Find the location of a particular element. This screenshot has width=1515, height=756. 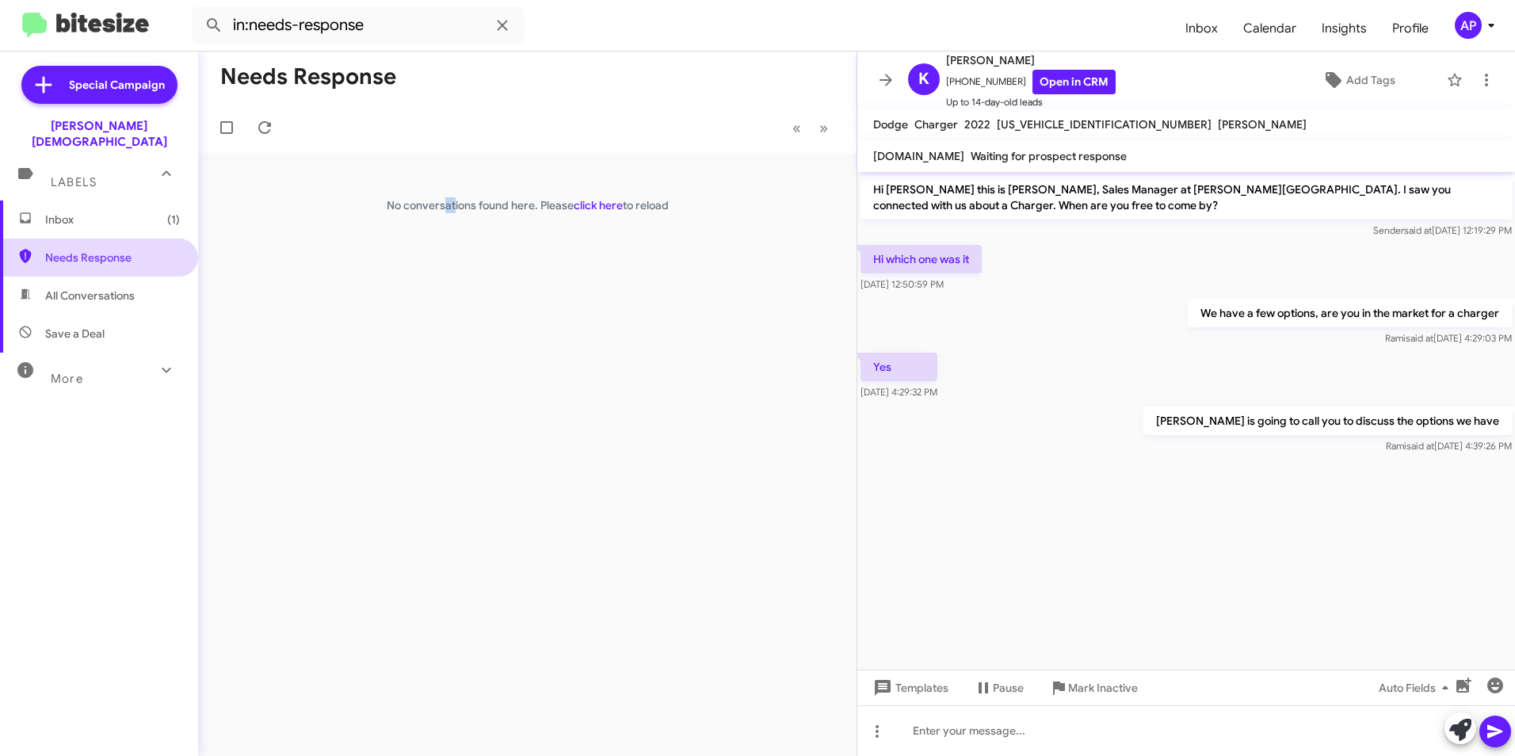

a: click here is located at coordinates (598, 205).